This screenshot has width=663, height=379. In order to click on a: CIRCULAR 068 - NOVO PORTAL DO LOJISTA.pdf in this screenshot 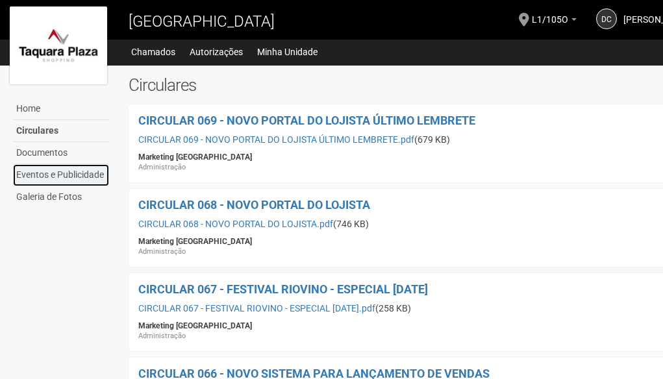, I will do `click(236, 224)`.